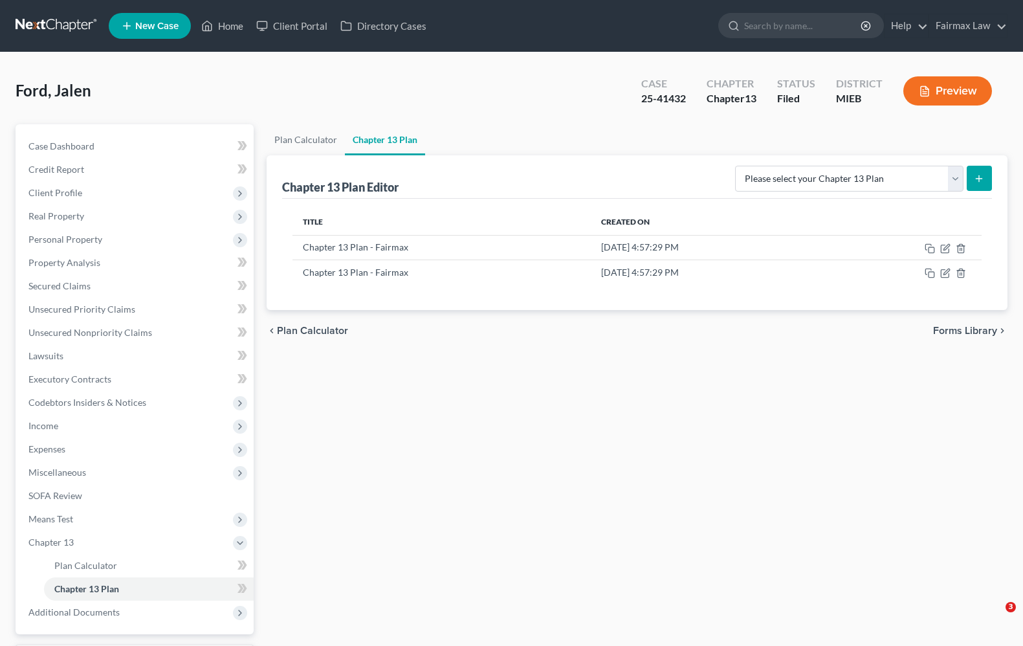  I want to click on th: Title, so click(441, 222).